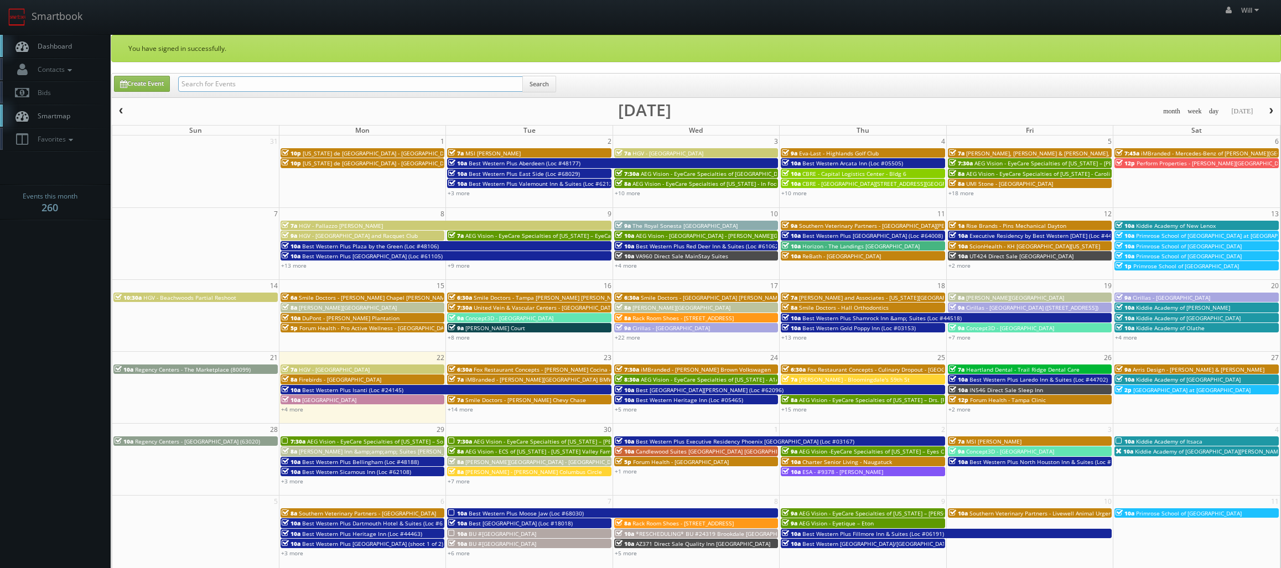 The width and height of the screenshot is (1281, 568). I want to click on span: 31, so click(274, 141).